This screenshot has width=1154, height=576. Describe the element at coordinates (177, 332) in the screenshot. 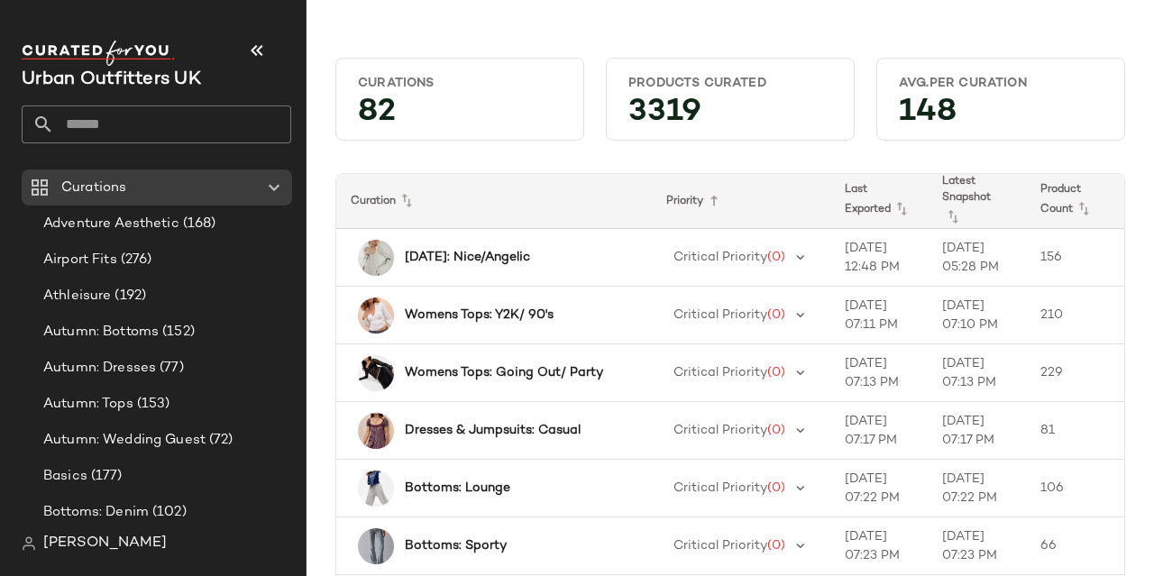

I see `span: (152)` at that location.